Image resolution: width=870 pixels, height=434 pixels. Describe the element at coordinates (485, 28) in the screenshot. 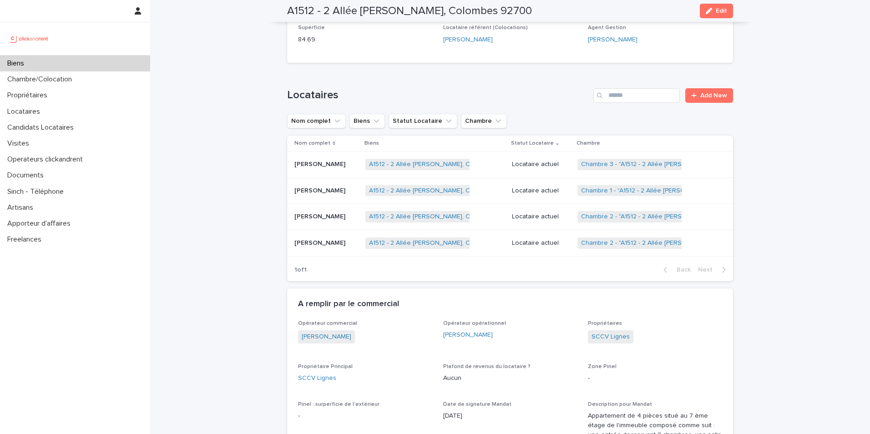

I see `span: Locataire référent (Colocations)` at that location.